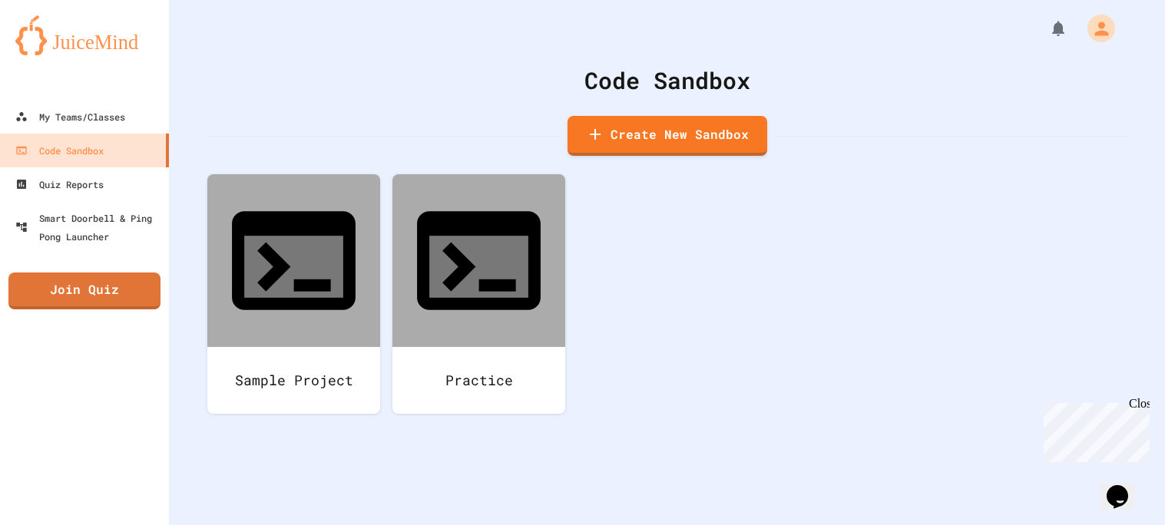 The image size is (1165, 525). What do you see at coordinates (293, 380) in the screenshot?
I see `div: Sample Project` at bounding box center [293, 380].